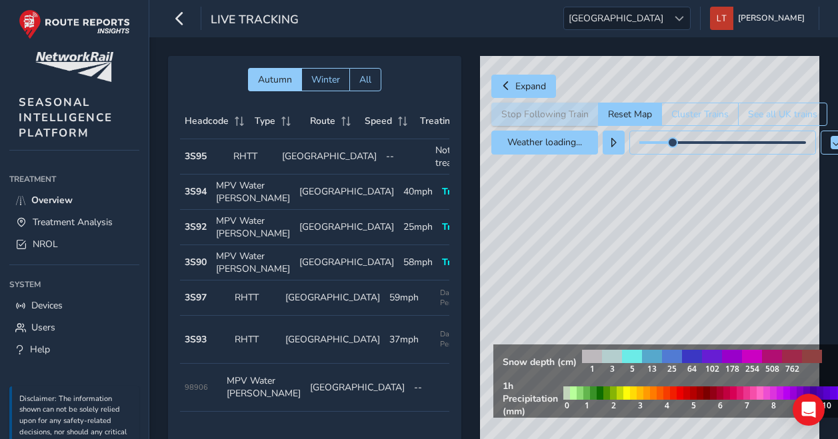 Image resolution: width=838 pixels, height=439 pixels. I want to click on span: Treatment Analysis, so click(73, 222).